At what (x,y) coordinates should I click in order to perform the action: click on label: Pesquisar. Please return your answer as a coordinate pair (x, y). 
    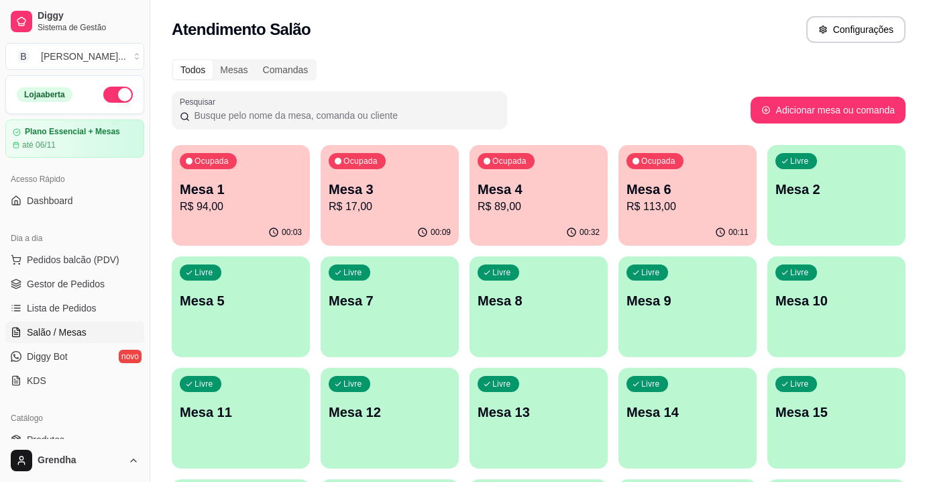
    Looking at the image, I should click on (200, 101).